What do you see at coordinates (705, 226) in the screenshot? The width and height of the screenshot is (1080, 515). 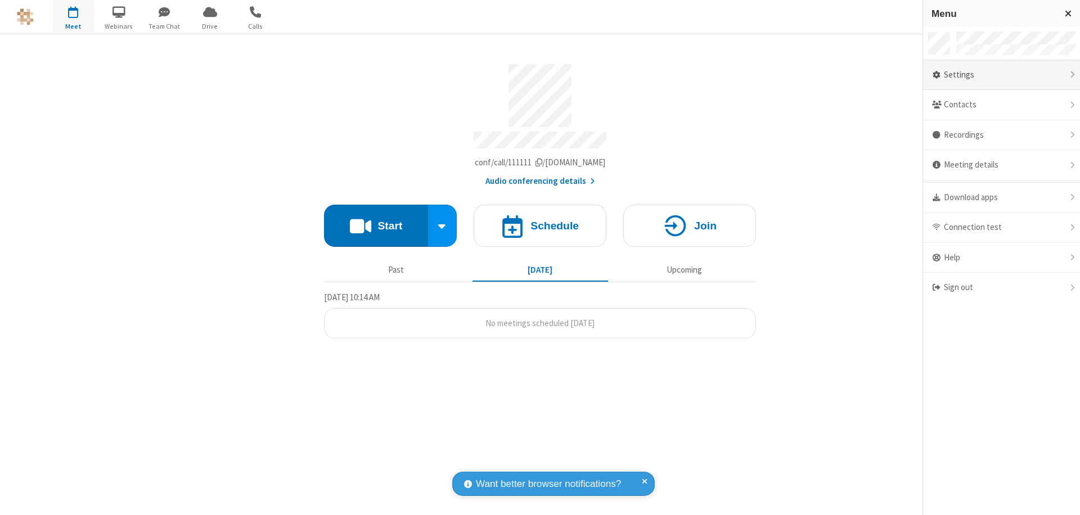 I see `h4: Join` at bounding box center [705, 226].